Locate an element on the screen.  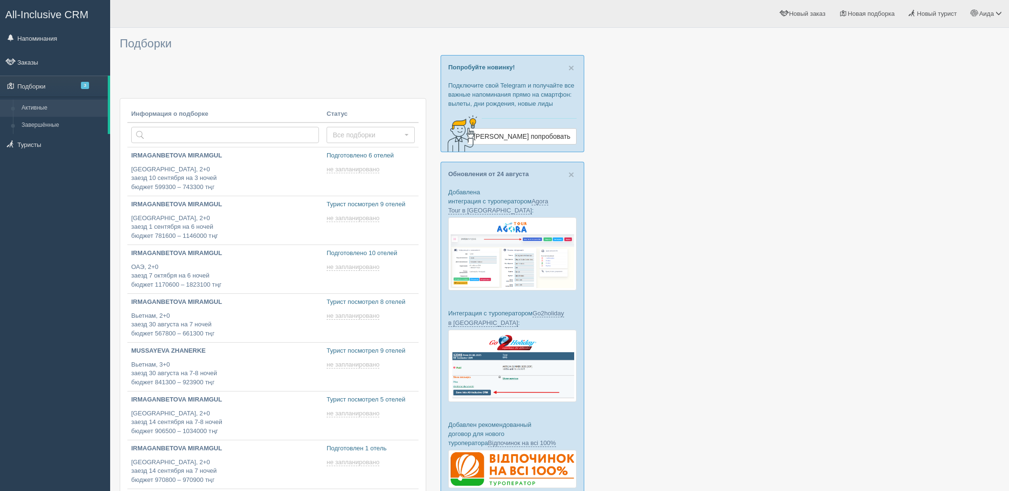
img: agora-tour-%D0%B7%D0%B0%D1%8F%D0%B2%D0%BA%D0%B8-%D1%81%D1%80%D0%BC-%D0%B4%D0%BB%D1%8F-%D1%82%D1%8... is located at coordinates (512, 254).